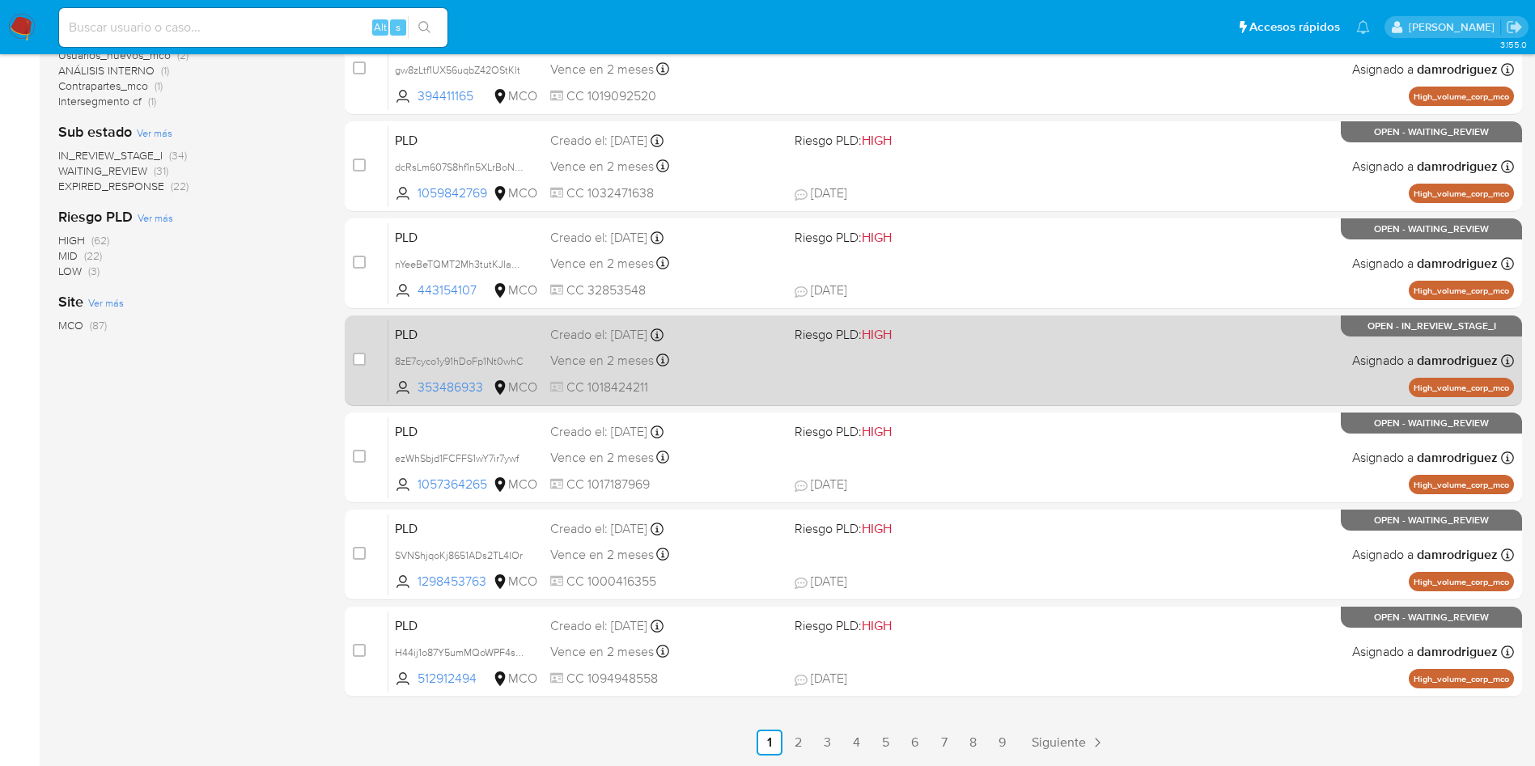  Describe the element at coordinates (253, 28) in the screenshot. I see `input: Buscar usuario o caso...` at that location.